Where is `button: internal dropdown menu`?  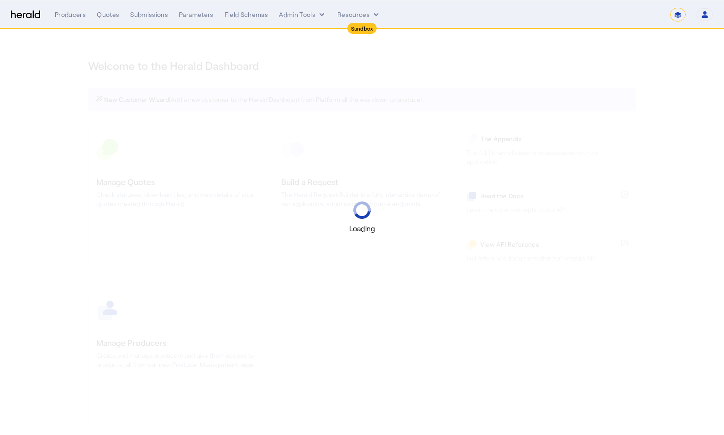
button: internal dropdown menu is located at coordinates (303, 15).